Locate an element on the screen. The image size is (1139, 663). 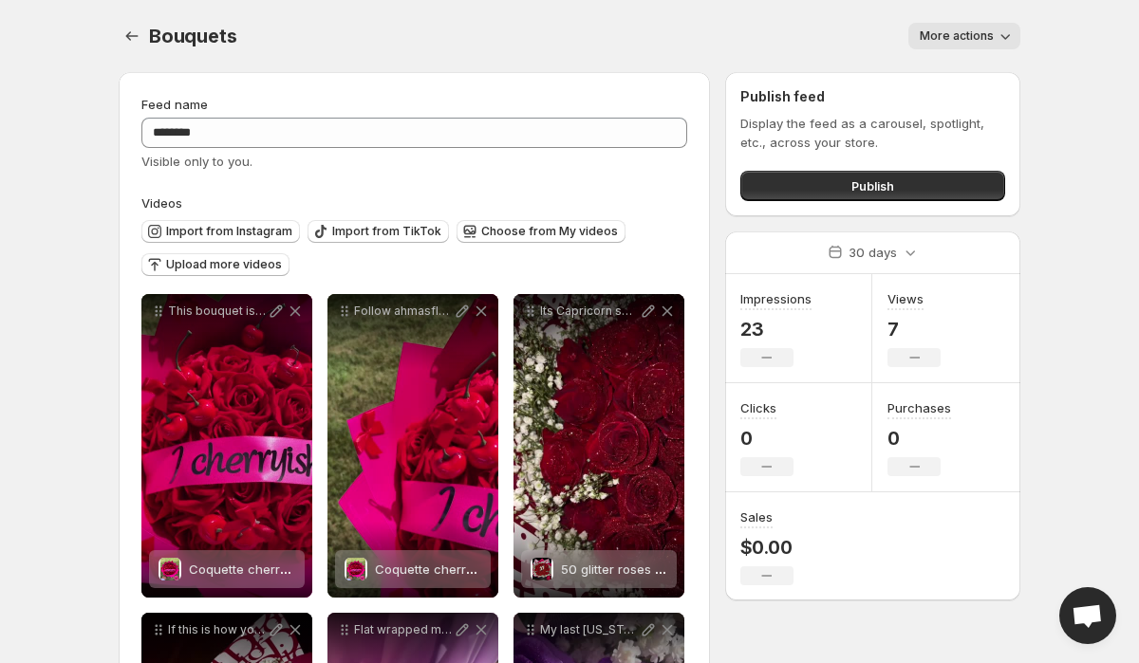
button: Settings is located at coordinates (132, 36).